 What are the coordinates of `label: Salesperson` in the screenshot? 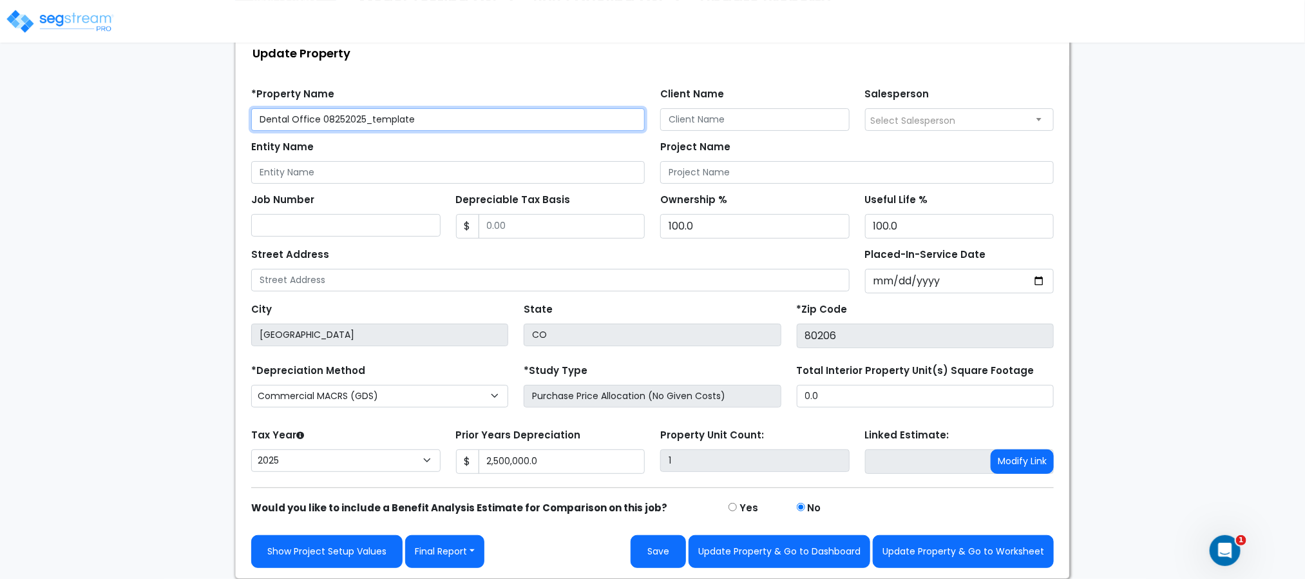 It's located at (898, 94).